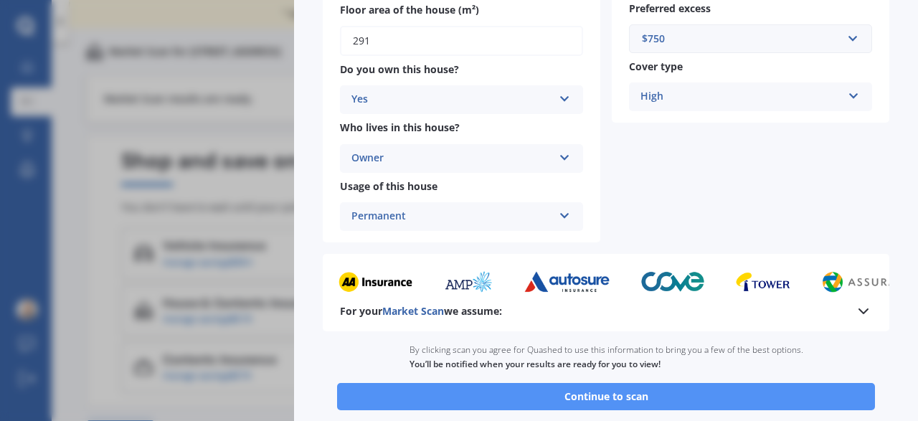 The height and width of the screenshot is (421, 918). What do you see at coordinates (469, 282) in the screenshot?
I see `img: amp_sm.png` at bounding box center [469, 282].